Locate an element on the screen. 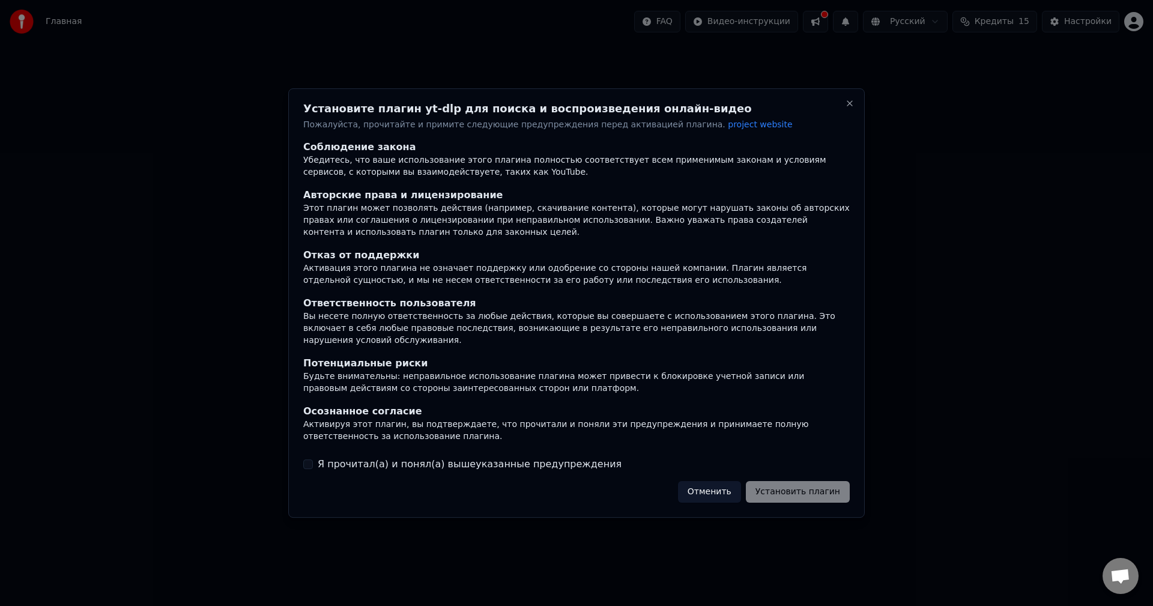 The width and height of the screenshot is (1153, 606). div: Осознанное согласие is located at coordinates (577, 411).